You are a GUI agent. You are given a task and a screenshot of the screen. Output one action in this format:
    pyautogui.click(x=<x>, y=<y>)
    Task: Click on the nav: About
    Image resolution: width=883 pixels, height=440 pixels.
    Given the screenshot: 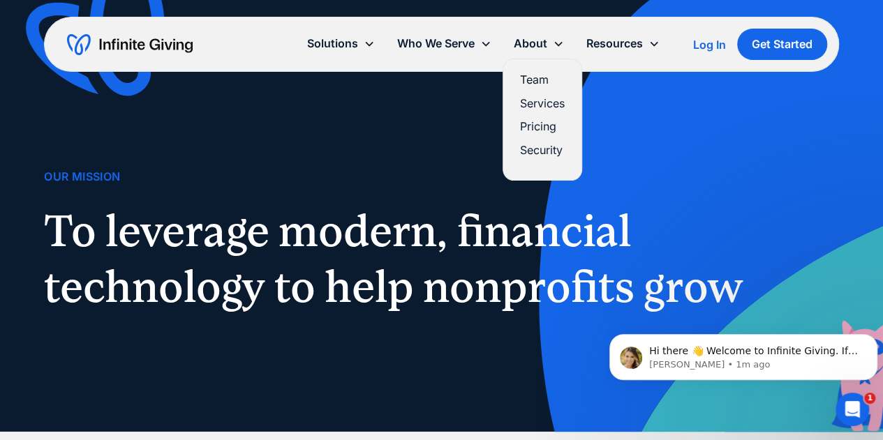 What is the action you would take?
    pyautogui.click(x=542, y=119)
    